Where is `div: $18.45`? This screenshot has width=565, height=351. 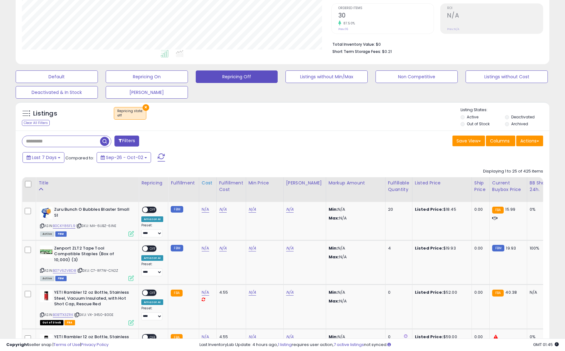
div: $18.45 is located at coordinates (441, 209).